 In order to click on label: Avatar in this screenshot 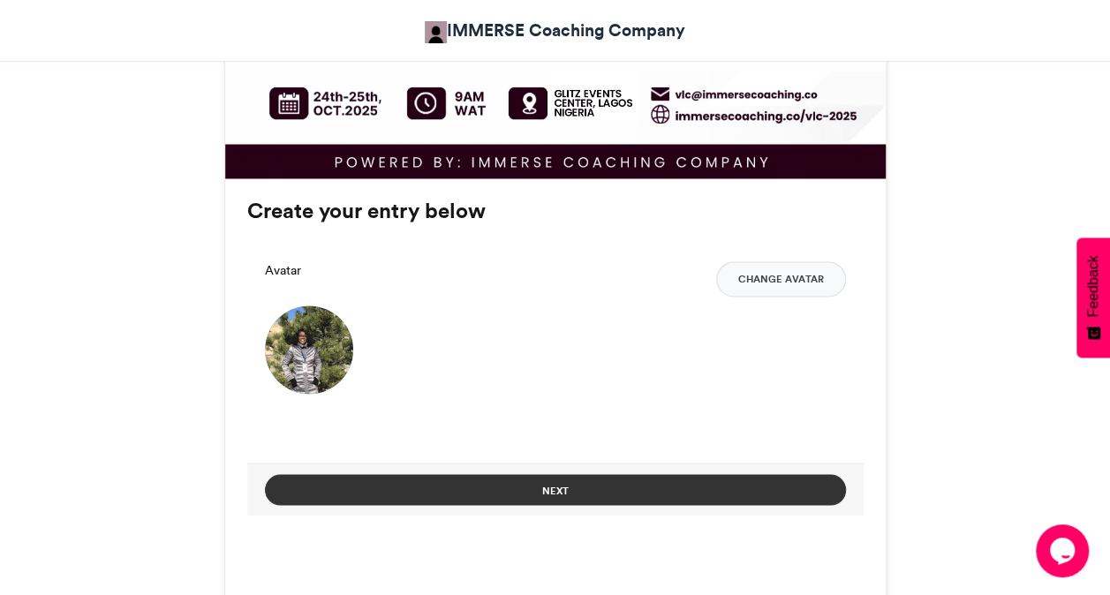, I will do `click(283, 270)`.